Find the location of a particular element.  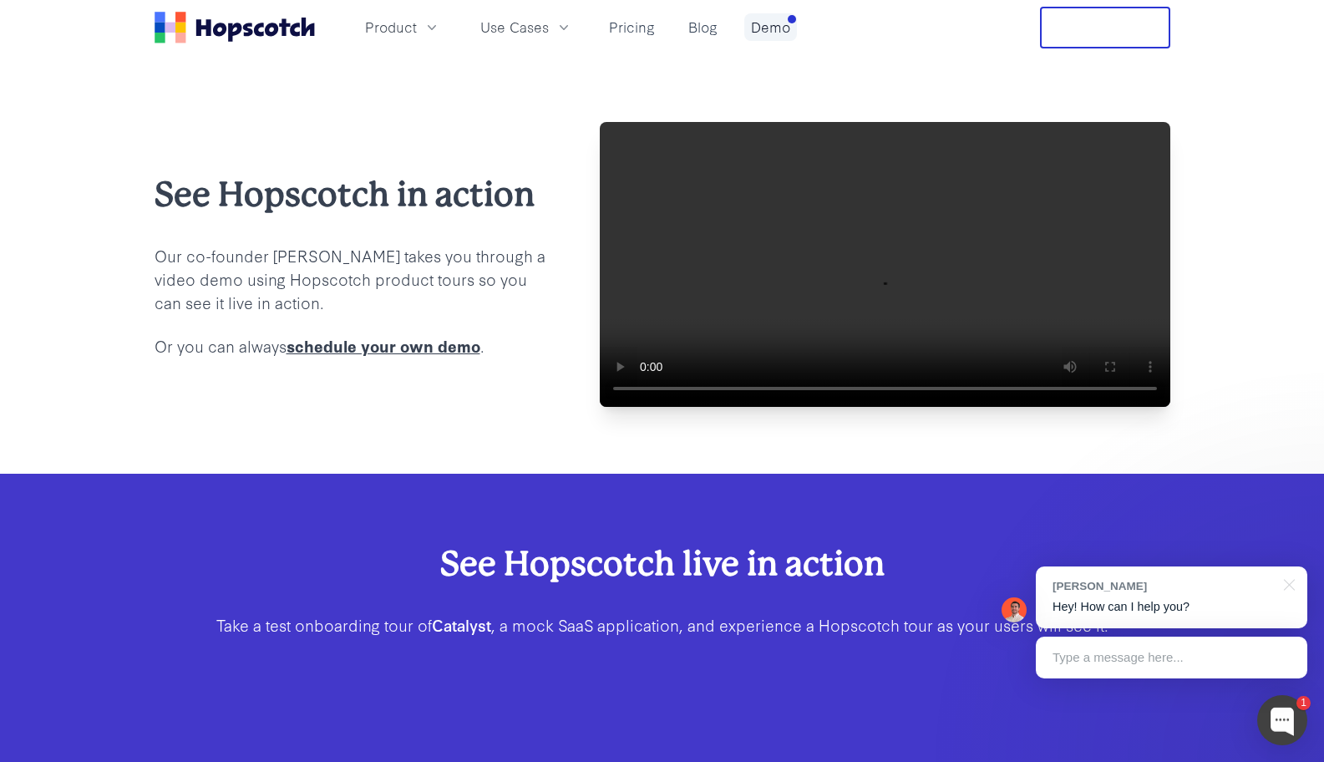

button: Use Cases is located at coordinates (526, 27).